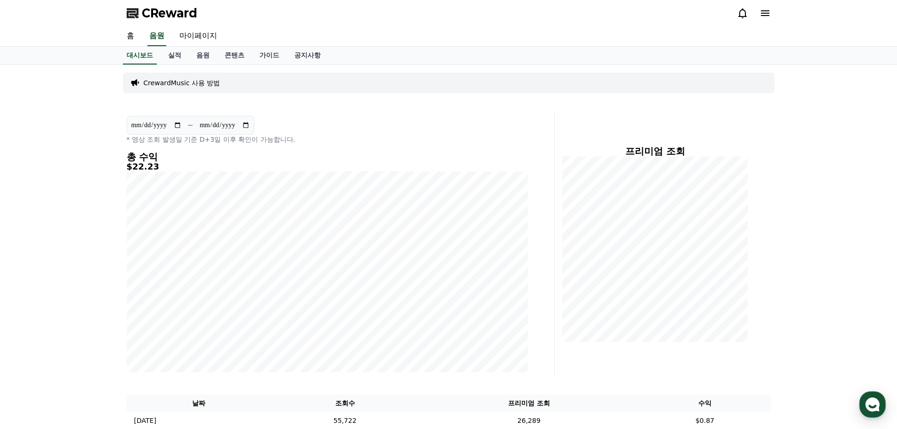 This screenshot has height=429, width=897. Describe the element at coordinates (269, 56) in the screenshot. I see `a: 가이드` at that location.